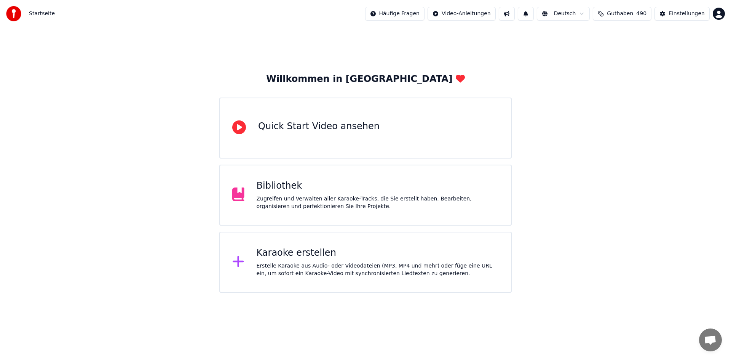  I want to click on div: Karaoke erstellen, so click(378, 253).